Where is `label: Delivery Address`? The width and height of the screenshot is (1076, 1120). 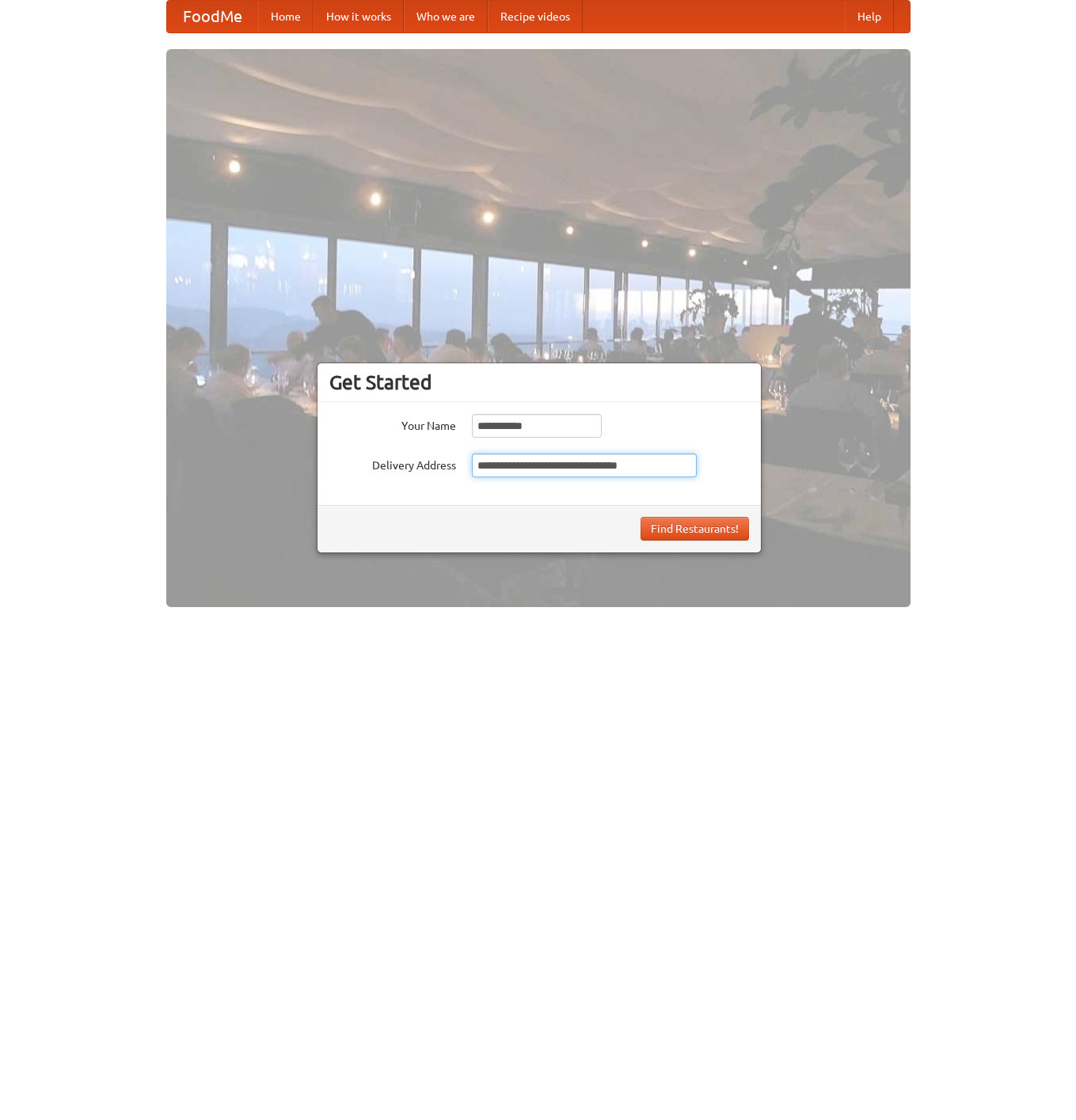
label: Delivery Address is located at coordinates (393, 463).